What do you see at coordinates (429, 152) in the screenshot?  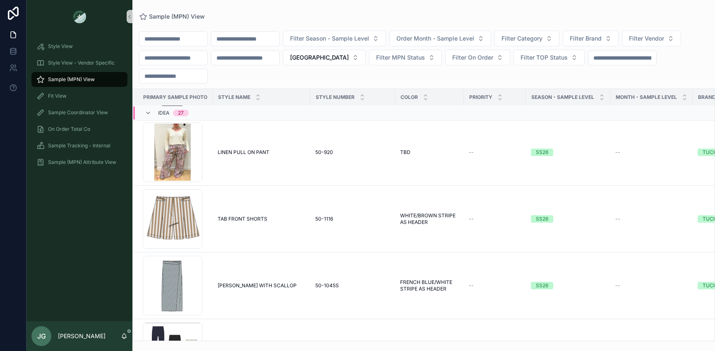 I see `a: TBD` at bounding box center [429, 152].